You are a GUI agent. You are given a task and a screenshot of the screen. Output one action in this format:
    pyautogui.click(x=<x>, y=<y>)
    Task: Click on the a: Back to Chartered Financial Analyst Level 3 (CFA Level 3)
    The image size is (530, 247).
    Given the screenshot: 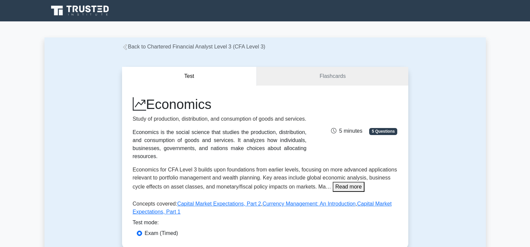 What is the action you would take?
    pyautogui.click(x=194, y=47)
    